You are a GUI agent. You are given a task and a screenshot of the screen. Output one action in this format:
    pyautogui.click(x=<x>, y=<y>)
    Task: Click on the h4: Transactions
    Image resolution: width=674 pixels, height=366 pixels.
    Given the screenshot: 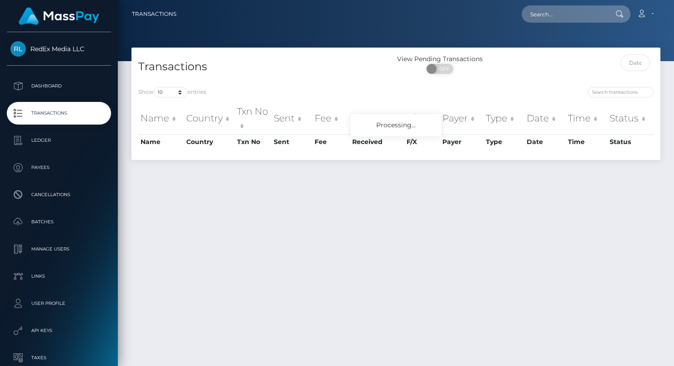 What is the action you would take?
    pyautogui.click(x=264, y=67)
    